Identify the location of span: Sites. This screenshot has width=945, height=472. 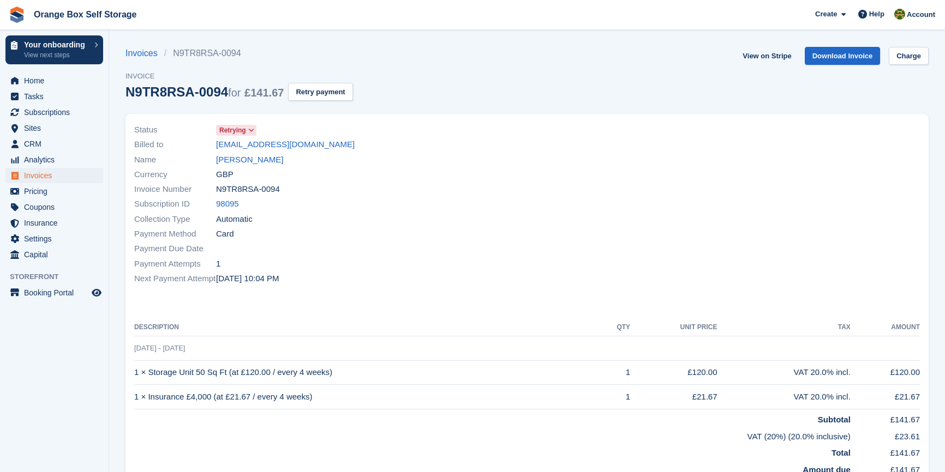
(57, 128).